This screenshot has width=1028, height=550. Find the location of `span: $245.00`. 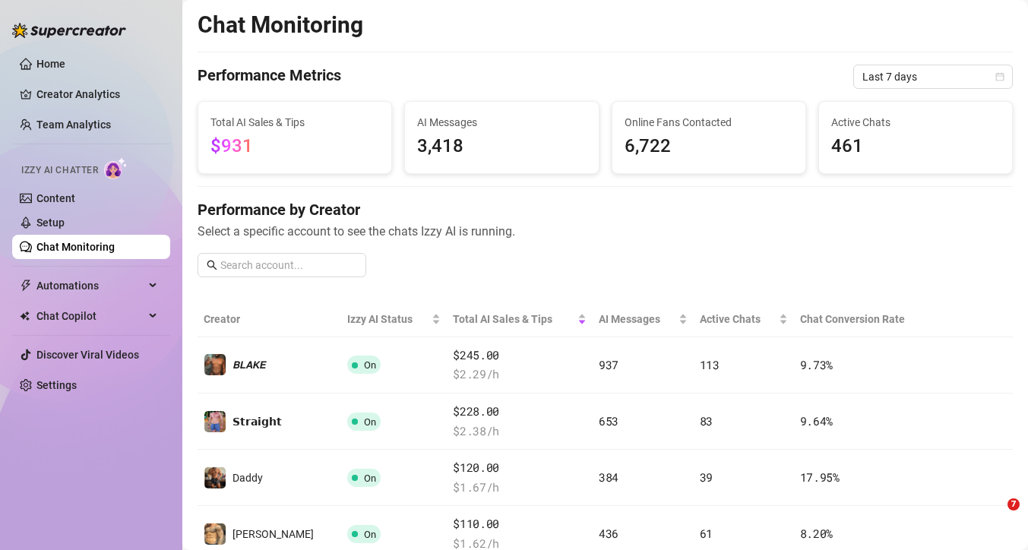

span: $245.00 is located at coordinates (520, 356).